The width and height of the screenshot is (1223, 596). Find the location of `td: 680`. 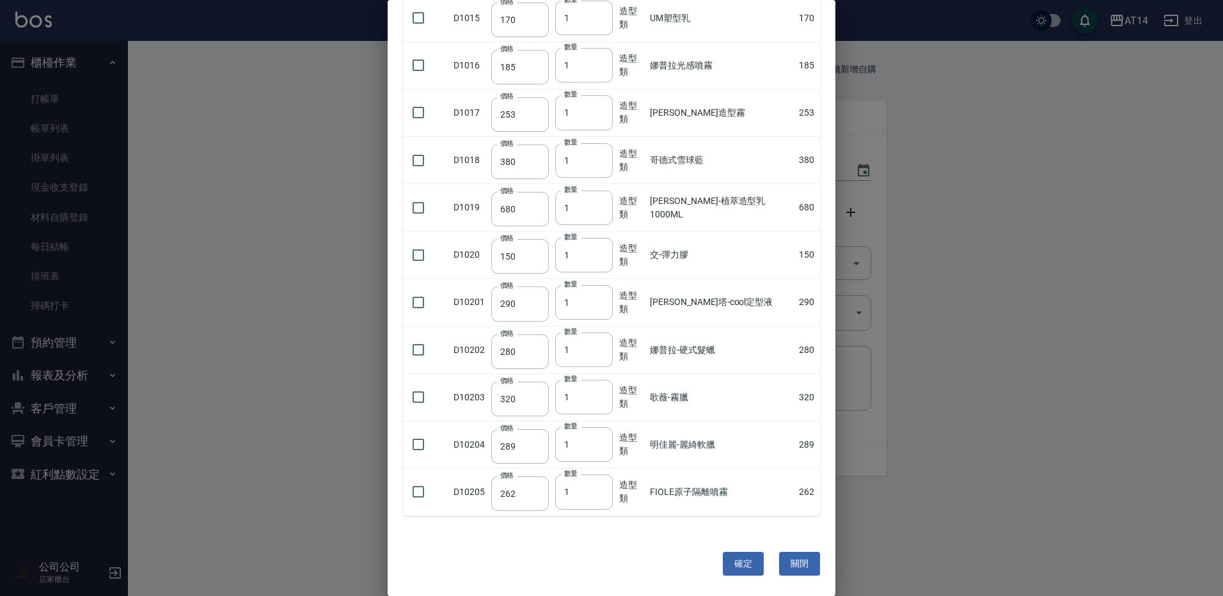

td: 680 is located at coordinates (808, 208).